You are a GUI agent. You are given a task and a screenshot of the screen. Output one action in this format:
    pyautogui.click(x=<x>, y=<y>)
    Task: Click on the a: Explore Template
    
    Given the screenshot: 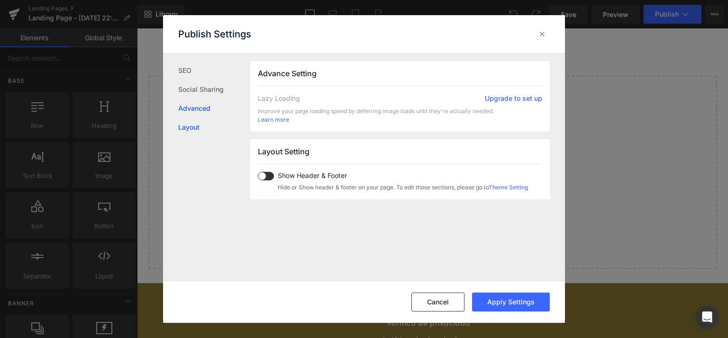 What is the action you would take?
    pyautogui.click(x=296, y=195)
    